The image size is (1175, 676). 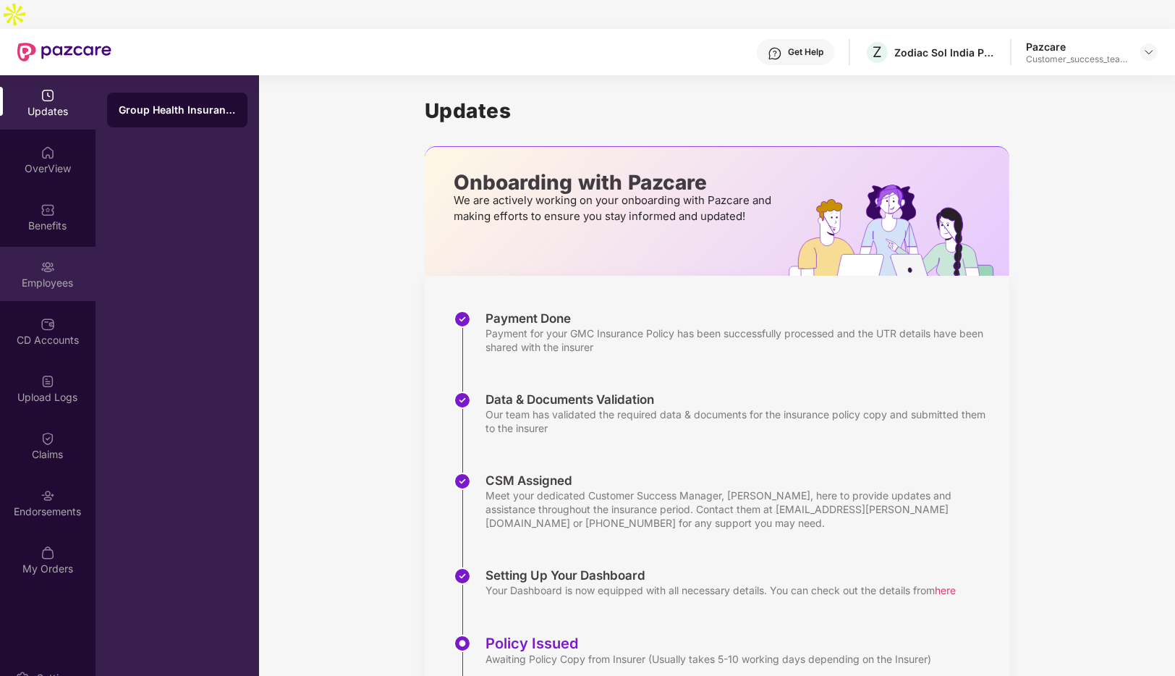 I want to click on img: svg+xml;base64,PHN2ZyBpZD0iU3RlcC1BY3RpdmUtMzJ4MzIiIHhtbG5zPSJodHRwOi8vd3d3LnczLm9yZy8yMDAwL3N2Zy..., so click(x=462, y=643).